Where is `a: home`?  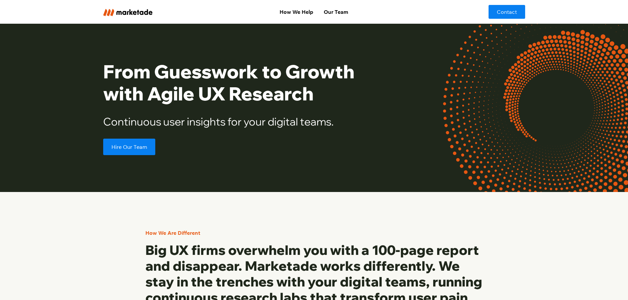 a: home is located at coordinates (147, 12).